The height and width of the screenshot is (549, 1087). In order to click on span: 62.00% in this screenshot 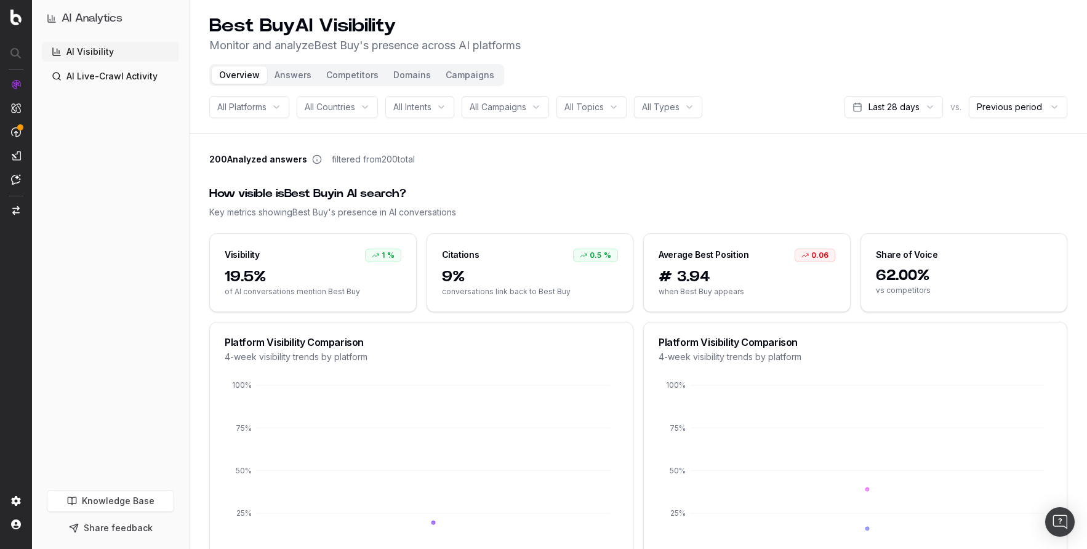, I will do `click(964, 276)`.